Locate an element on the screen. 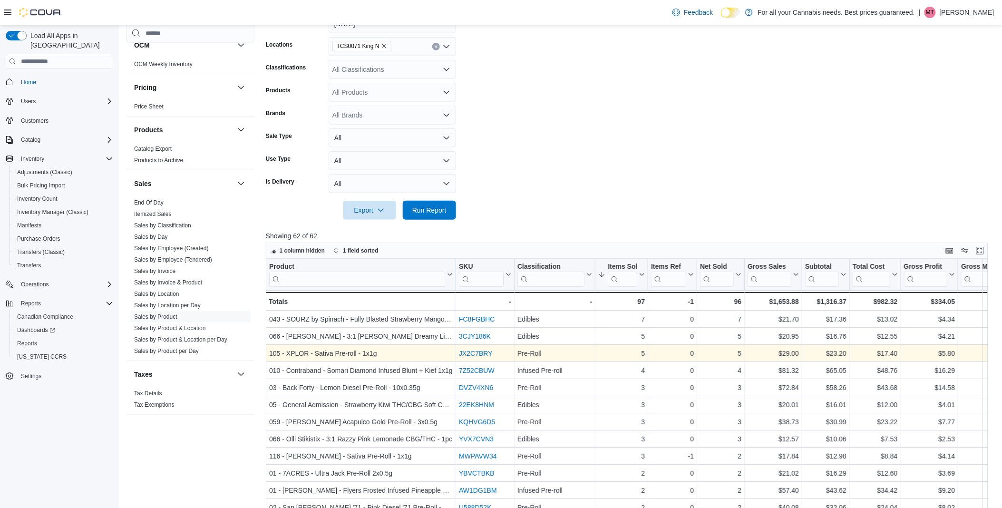 The image size is (1002, 508). span: Sales by Employee (Tendered) is located at coordinates (173, 260).